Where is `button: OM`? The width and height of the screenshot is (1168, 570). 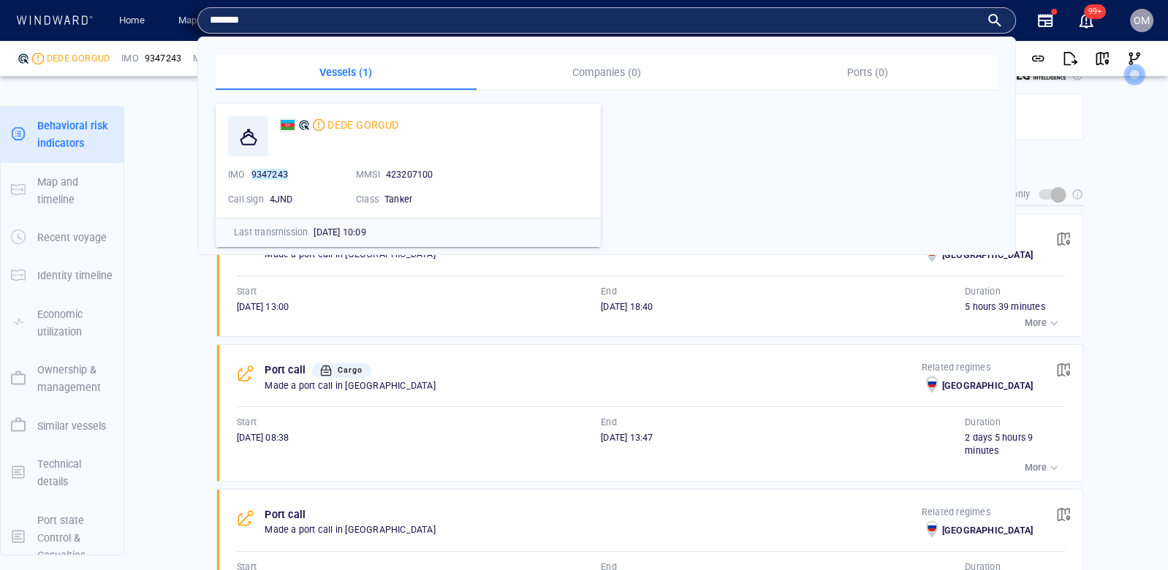
button: OM is located at coordinates (1142, 20).